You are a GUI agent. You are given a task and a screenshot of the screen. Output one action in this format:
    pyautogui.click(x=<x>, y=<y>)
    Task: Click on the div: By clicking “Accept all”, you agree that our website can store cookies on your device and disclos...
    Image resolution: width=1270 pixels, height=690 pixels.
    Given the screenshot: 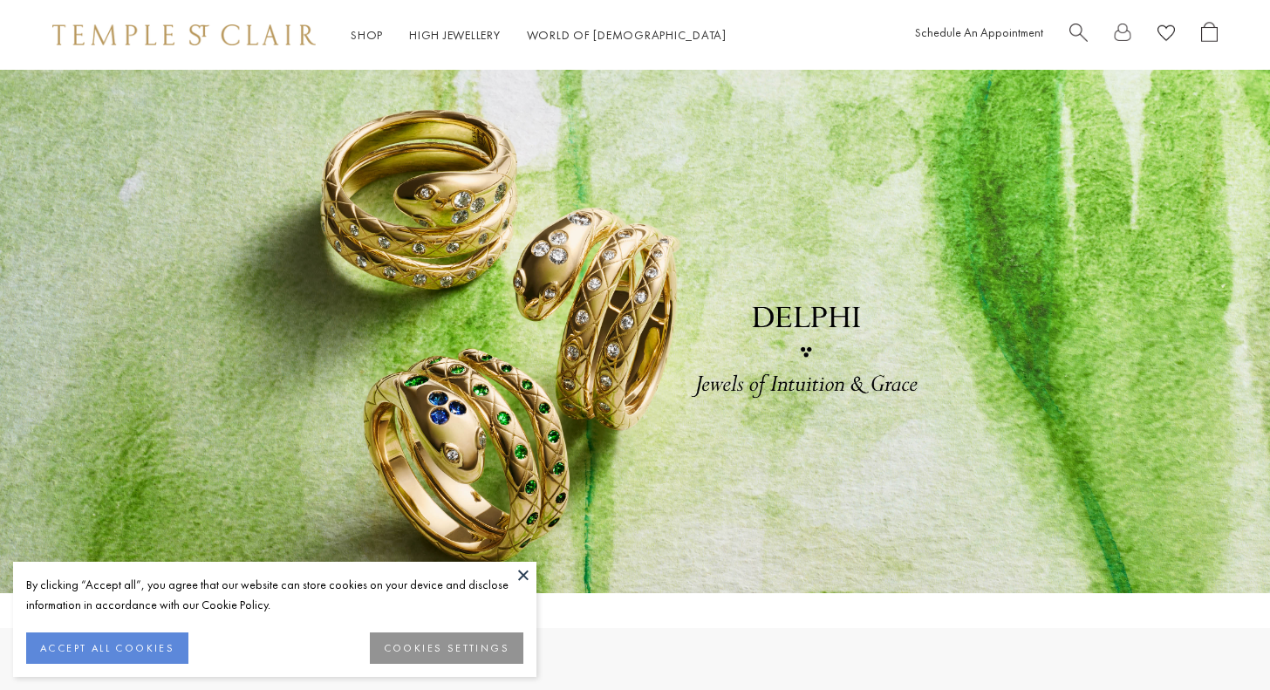 What is the action you would take?
    pyautogui.click(x=275, y=595)
    